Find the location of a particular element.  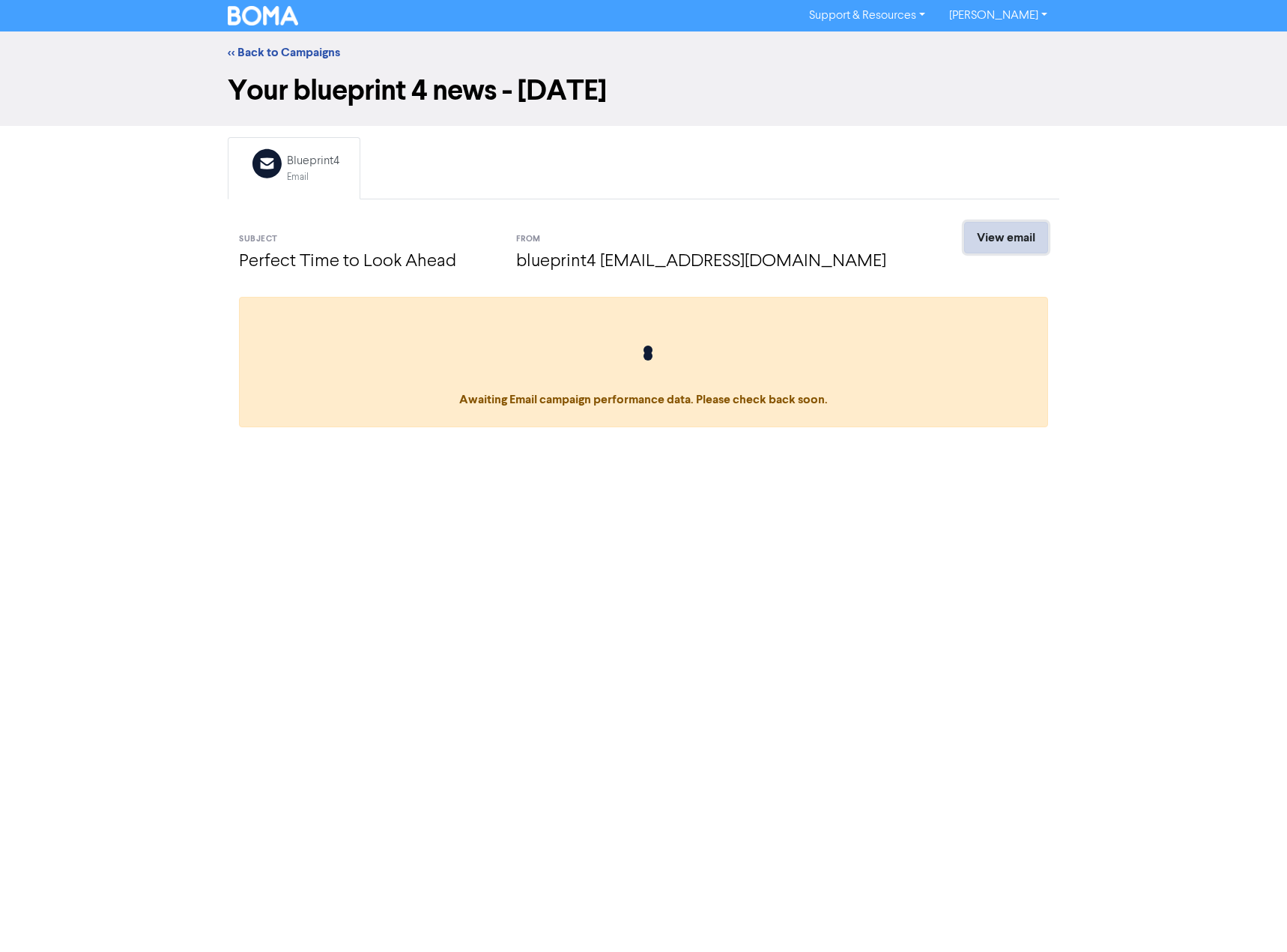

a: View email is located at coordinates (1006, 238).